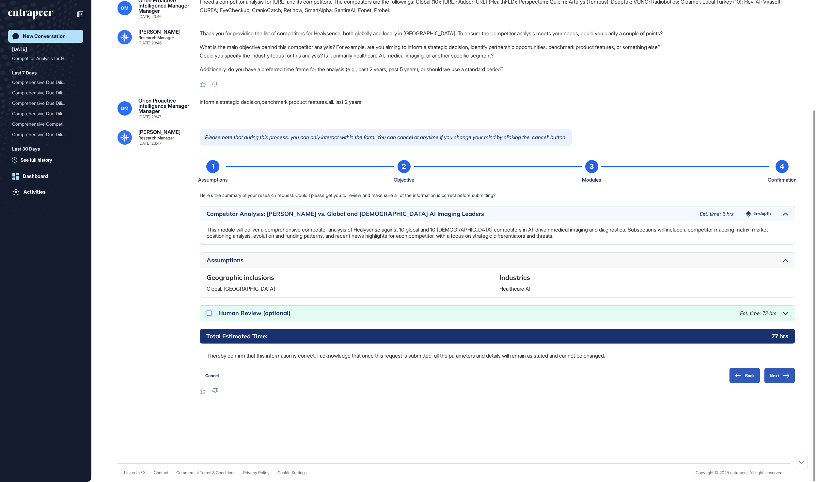  Describe the element at coordinates (292, 473) in the screenshot. I see `span: Cookie Settings` at that location.